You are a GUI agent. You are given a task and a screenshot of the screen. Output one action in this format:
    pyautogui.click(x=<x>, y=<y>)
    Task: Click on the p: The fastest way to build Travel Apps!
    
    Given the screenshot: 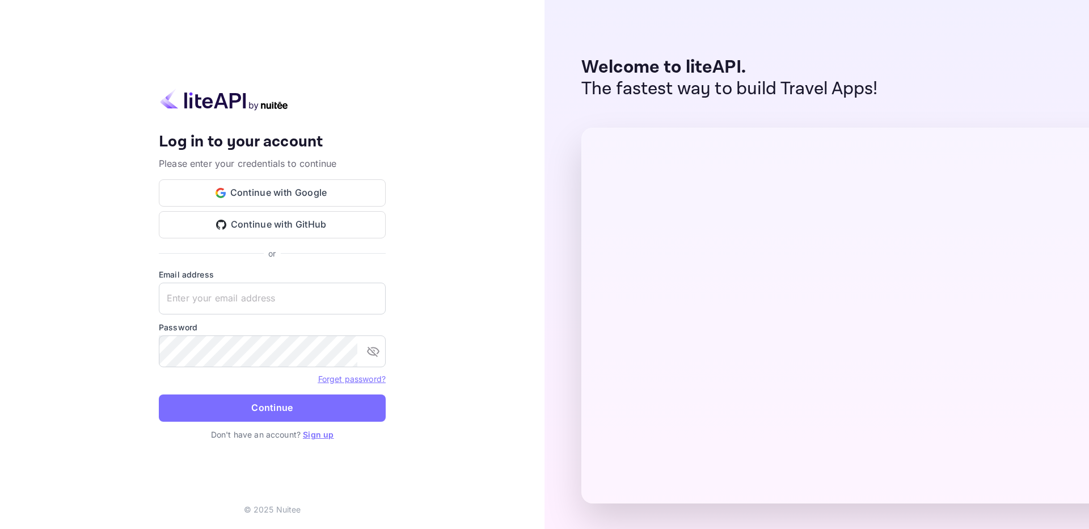 What is the action you would take?
    pyautogui.click(x=730, y=89)
    